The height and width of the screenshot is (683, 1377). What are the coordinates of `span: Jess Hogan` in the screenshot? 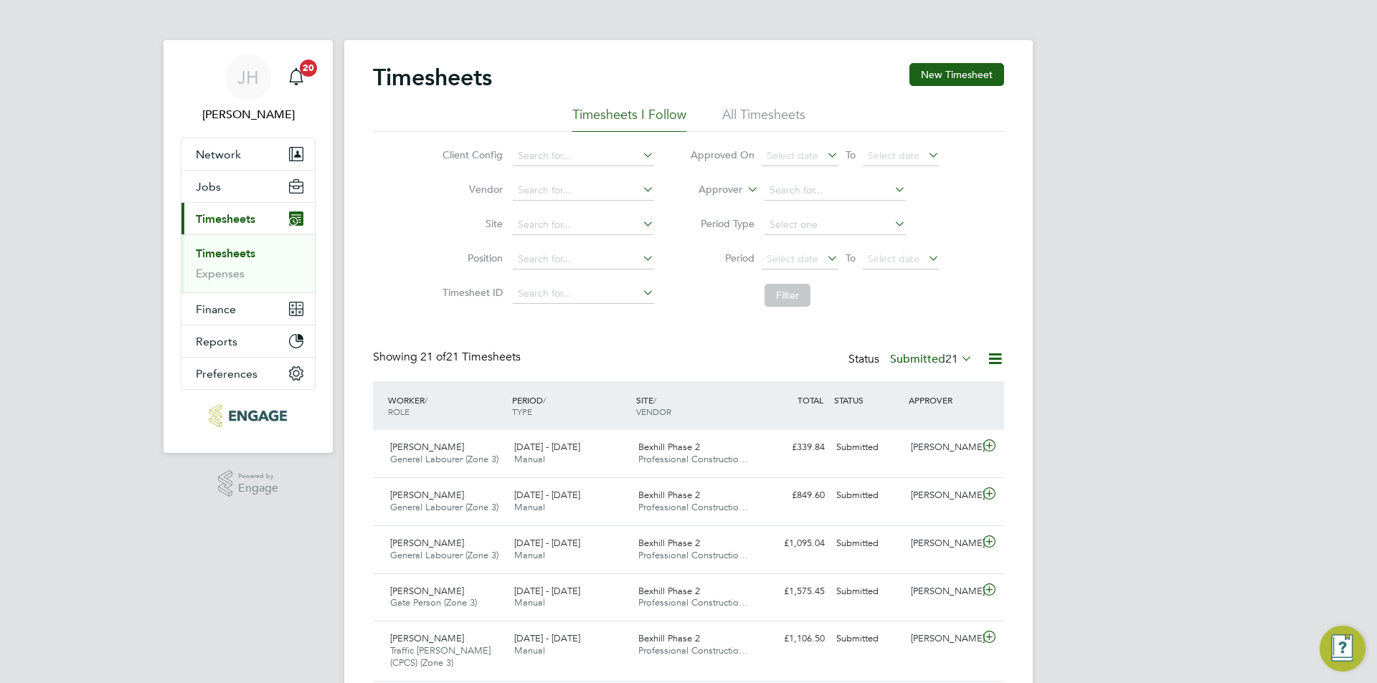 It's located at (248, 115).